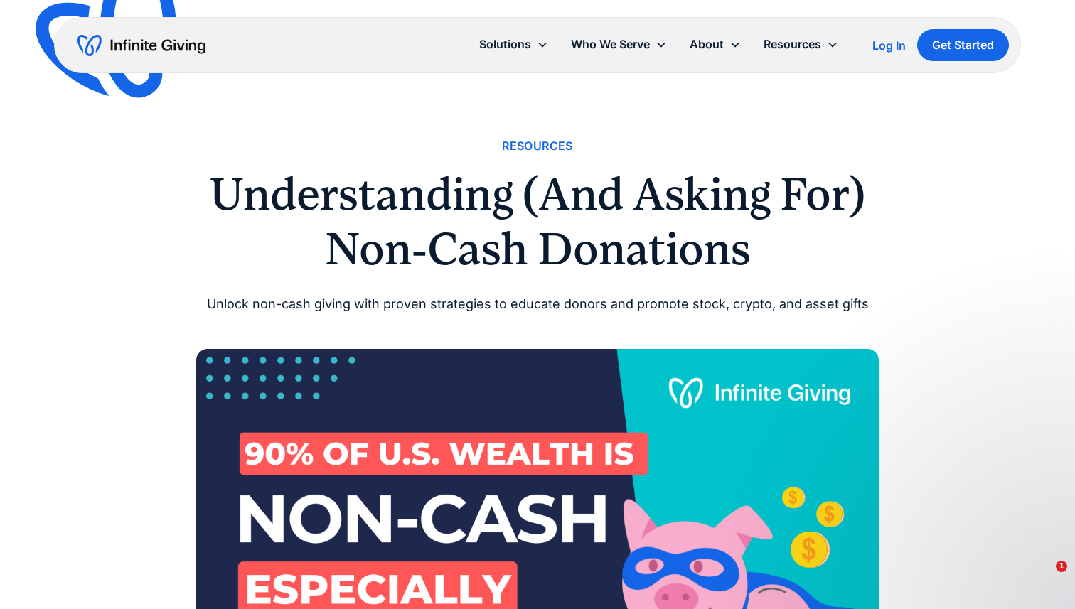  I want to click on a: Log In, so click(889, 45).